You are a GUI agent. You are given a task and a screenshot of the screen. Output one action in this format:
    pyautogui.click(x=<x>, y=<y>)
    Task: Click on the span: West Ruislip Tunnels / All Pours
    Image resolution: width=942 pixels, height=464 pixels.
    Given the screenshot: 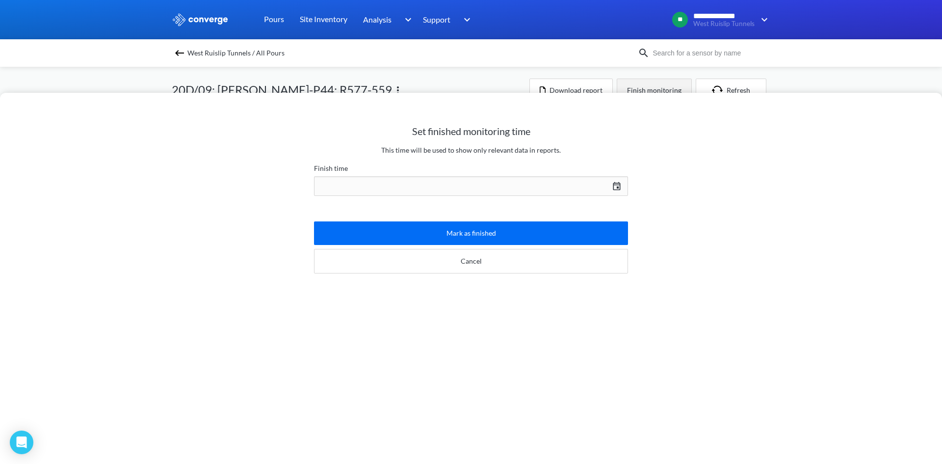 What is the action you would take?
    pyautogui.click(x=236, y=53)
    